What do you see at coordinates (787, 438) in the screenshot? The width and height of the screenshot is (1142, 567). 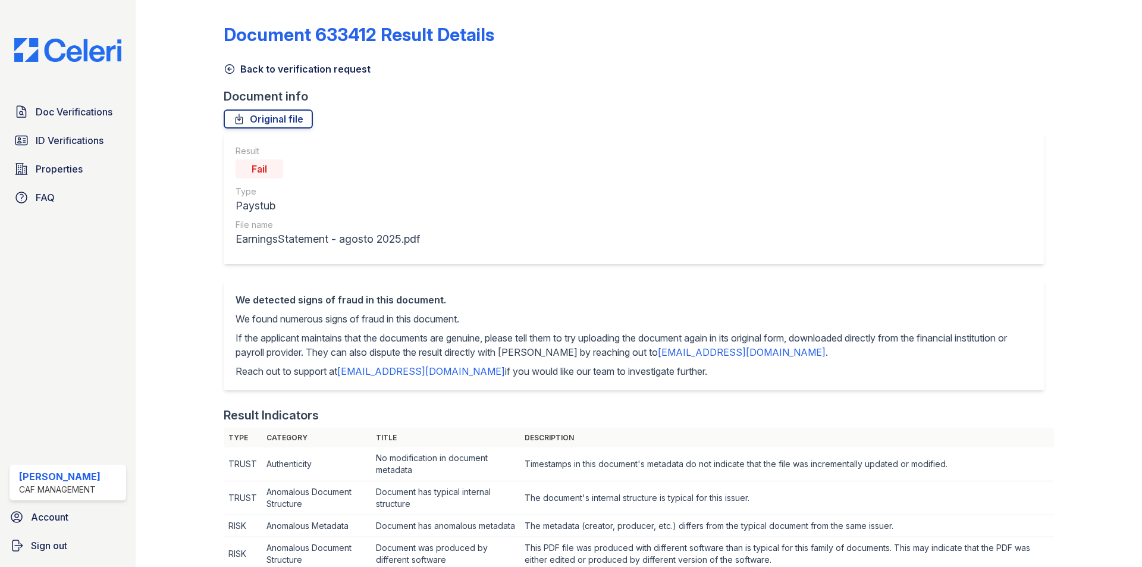 I see `th: Description` at bounding box center [787, 438].